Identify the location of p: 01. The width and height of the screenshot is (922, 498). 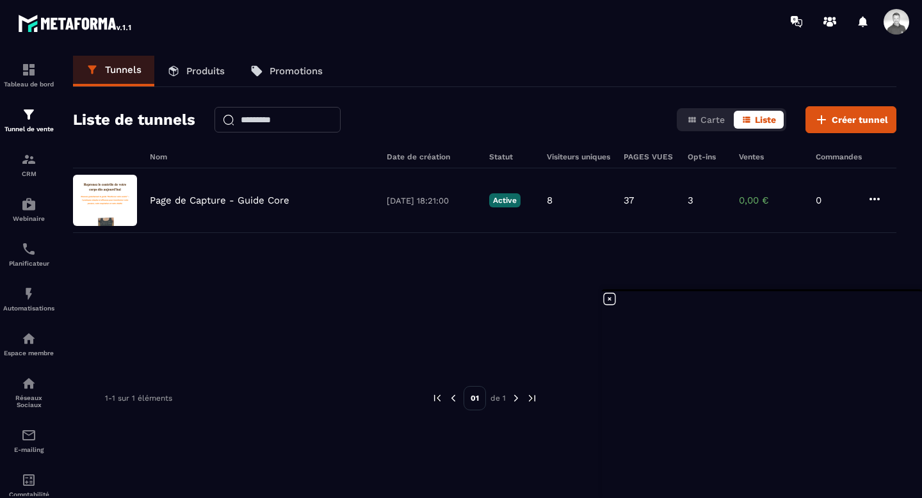
(475, 398).